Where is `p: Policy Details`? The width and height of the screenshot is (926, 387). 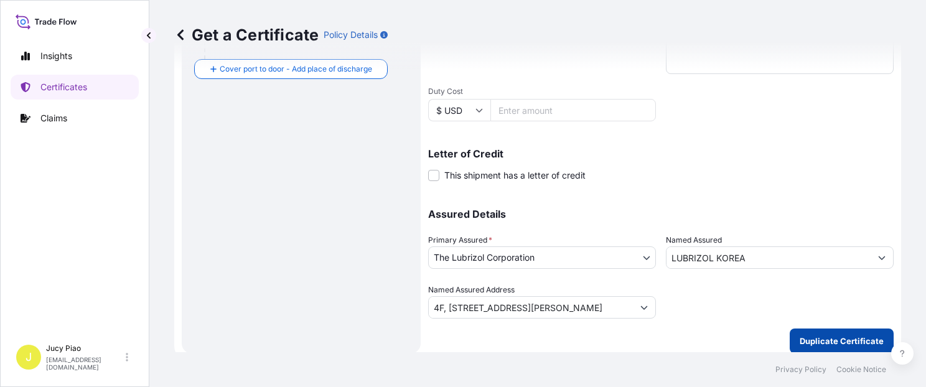
p: Policy Details is located at coordinates (350, 35).